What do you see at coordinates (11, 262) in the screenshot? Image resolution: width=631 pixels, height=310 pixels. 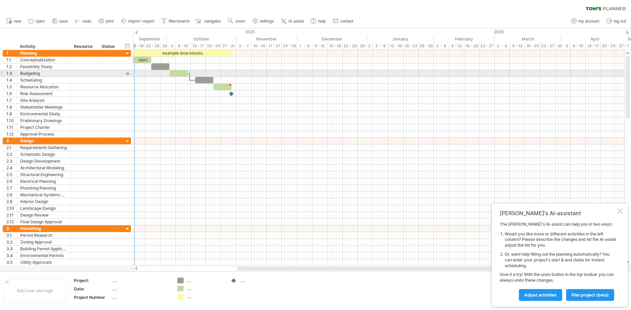 I see `div: 3.5` at bounding box center [11, 262].